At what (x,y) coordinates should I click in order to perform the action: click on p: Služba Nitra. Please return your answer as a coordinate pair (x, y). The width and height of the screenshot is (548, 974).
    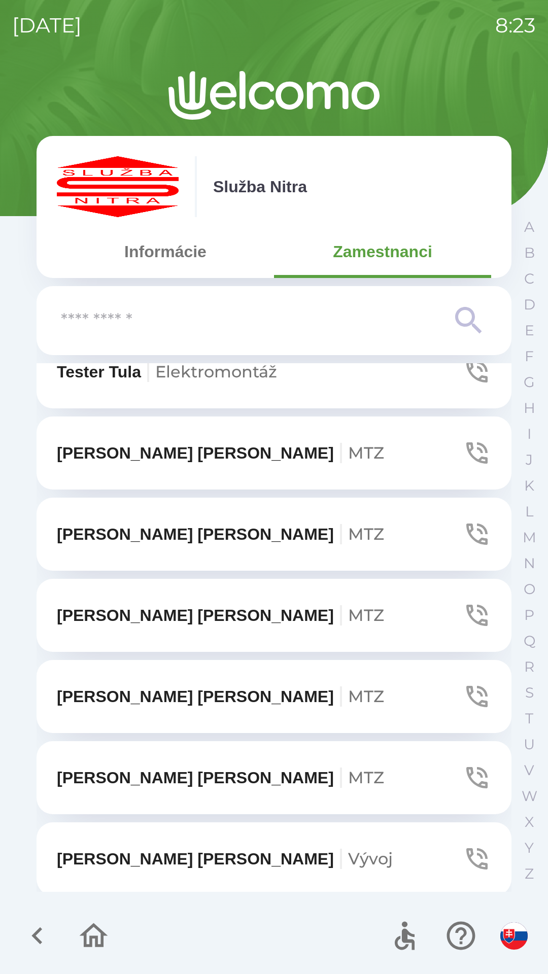
    Looking at the image, I should click on (260, 187).